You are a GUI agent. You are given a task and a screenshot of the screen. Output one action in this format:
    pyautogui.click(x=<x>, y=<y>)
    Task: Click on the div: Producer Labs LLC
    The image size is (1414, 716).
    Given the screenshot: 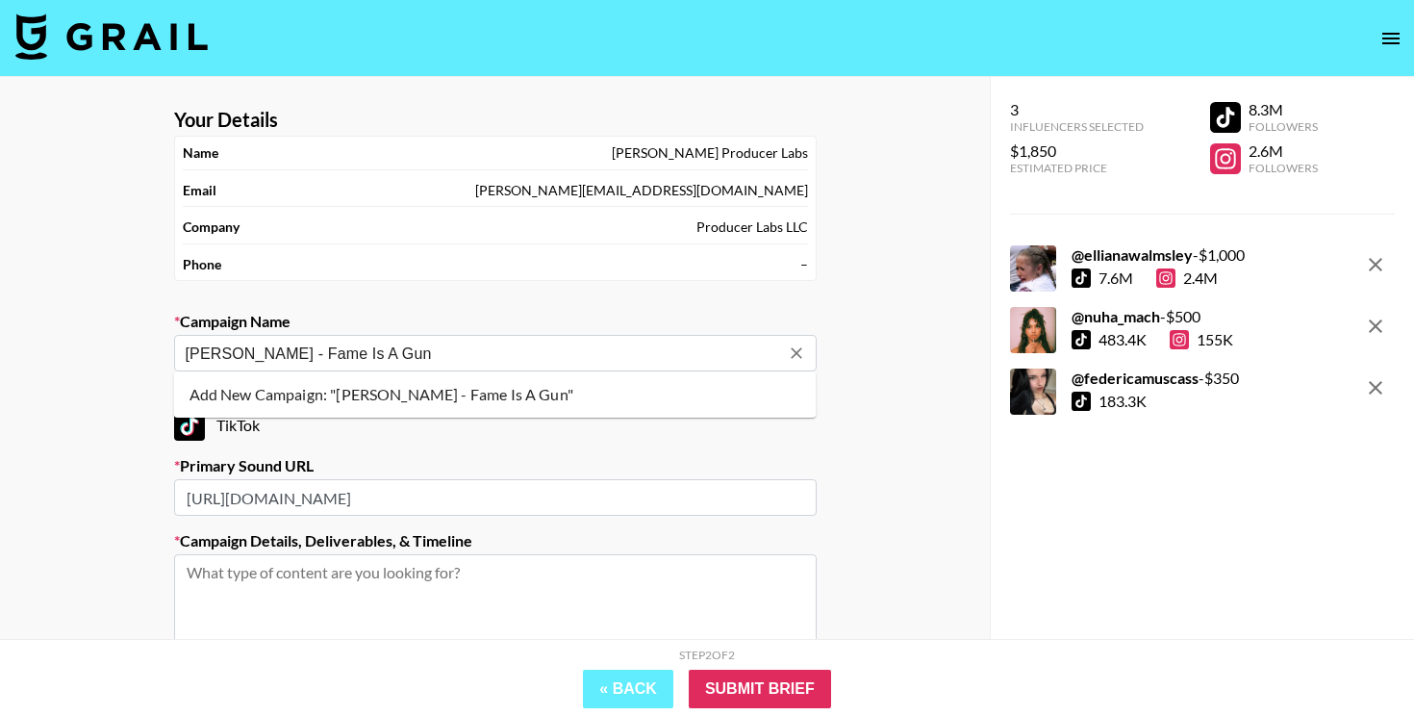 What is the action you would take?
    pyautogui.click(x=752, y=227)
    